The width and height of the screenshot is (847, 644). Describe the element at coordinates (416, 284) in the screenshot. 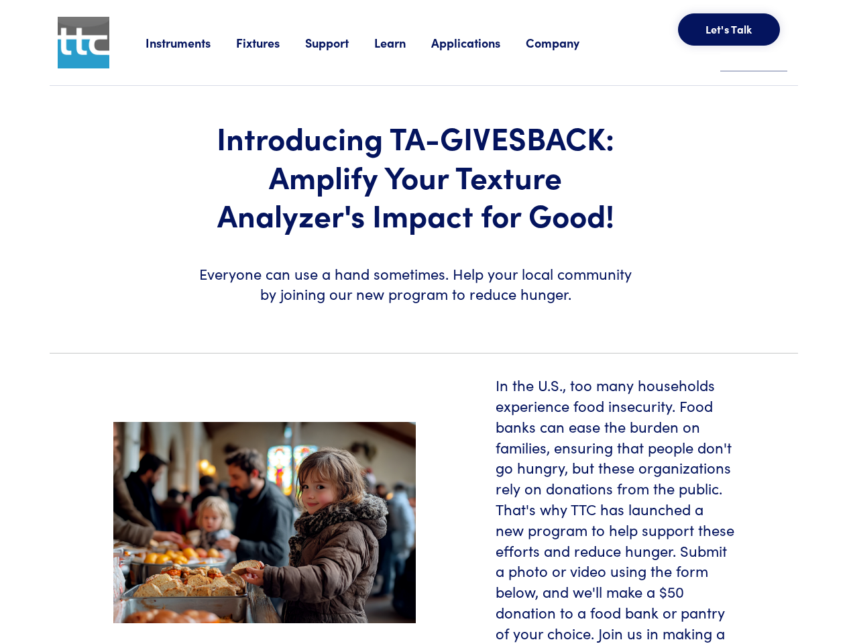

I see `h6: Everyone can use a hand sometimes. Help your local community by joining our new program to reduce...` at that location.